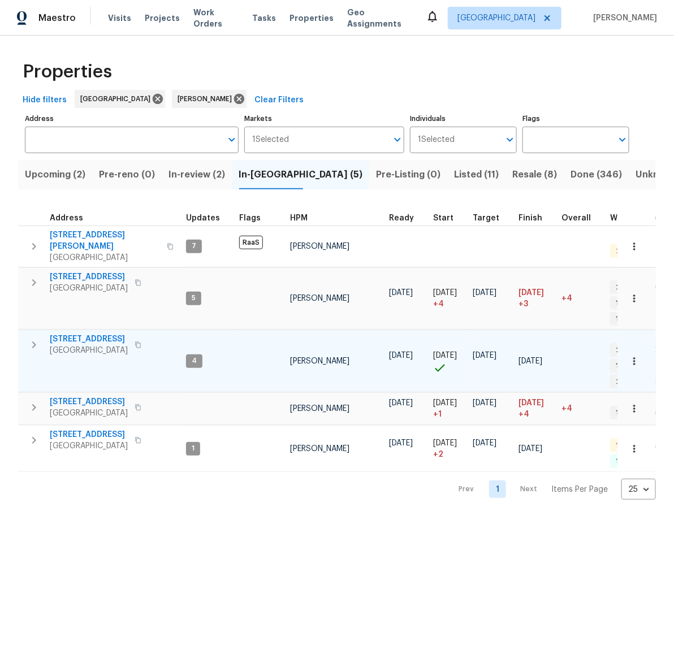 This screenshot has height=654, width=674. I want to click on td: Project started 1 days late, so click(448, 409).